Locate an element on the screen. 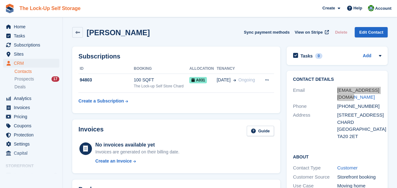 The image size is (397, 188). a: Create an Invoice is located at coordinates (138, 161).